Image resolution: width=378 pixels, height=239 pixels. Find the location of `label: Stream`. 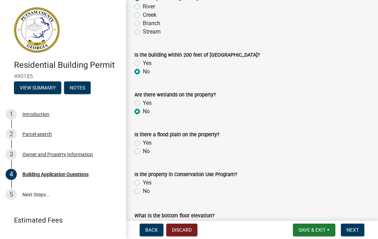

label: Stream is located at coordinates (151, 32).